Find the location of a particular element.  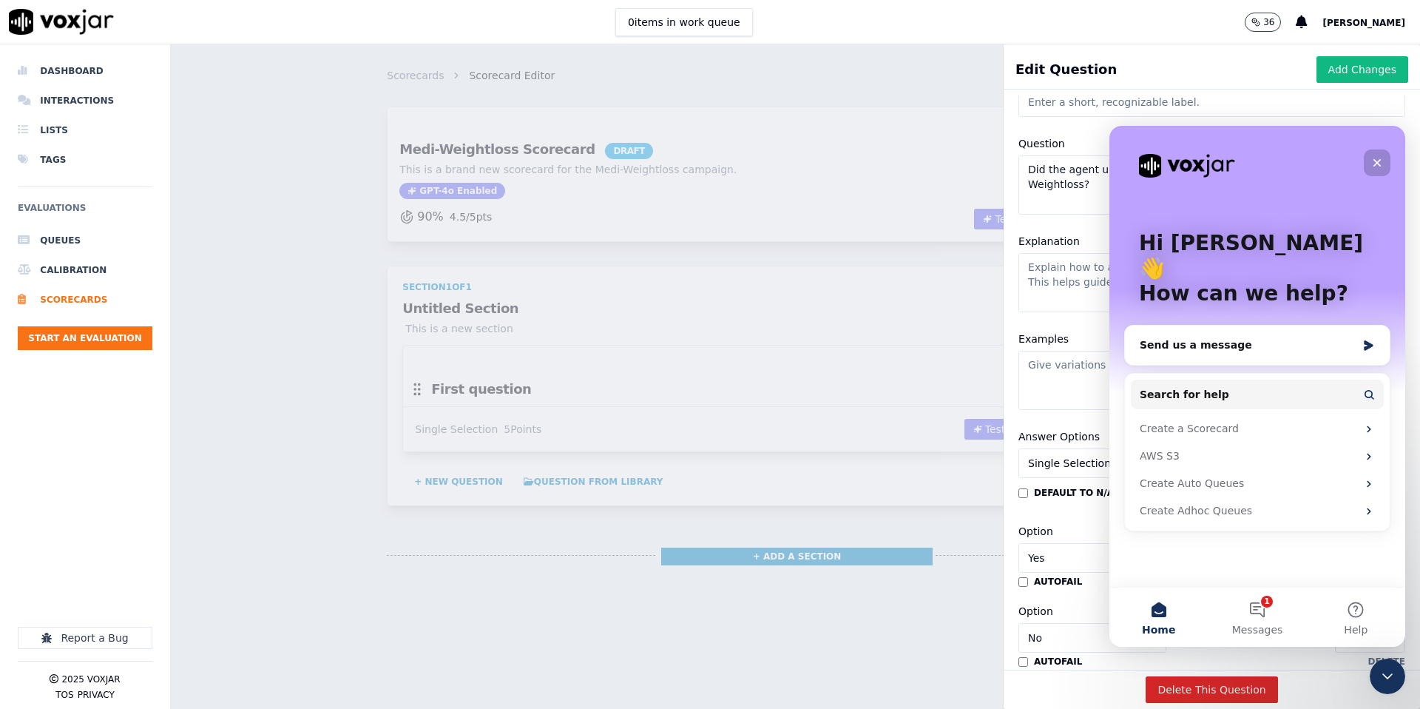

p: How can we help? is located at coordinates (148, 168).